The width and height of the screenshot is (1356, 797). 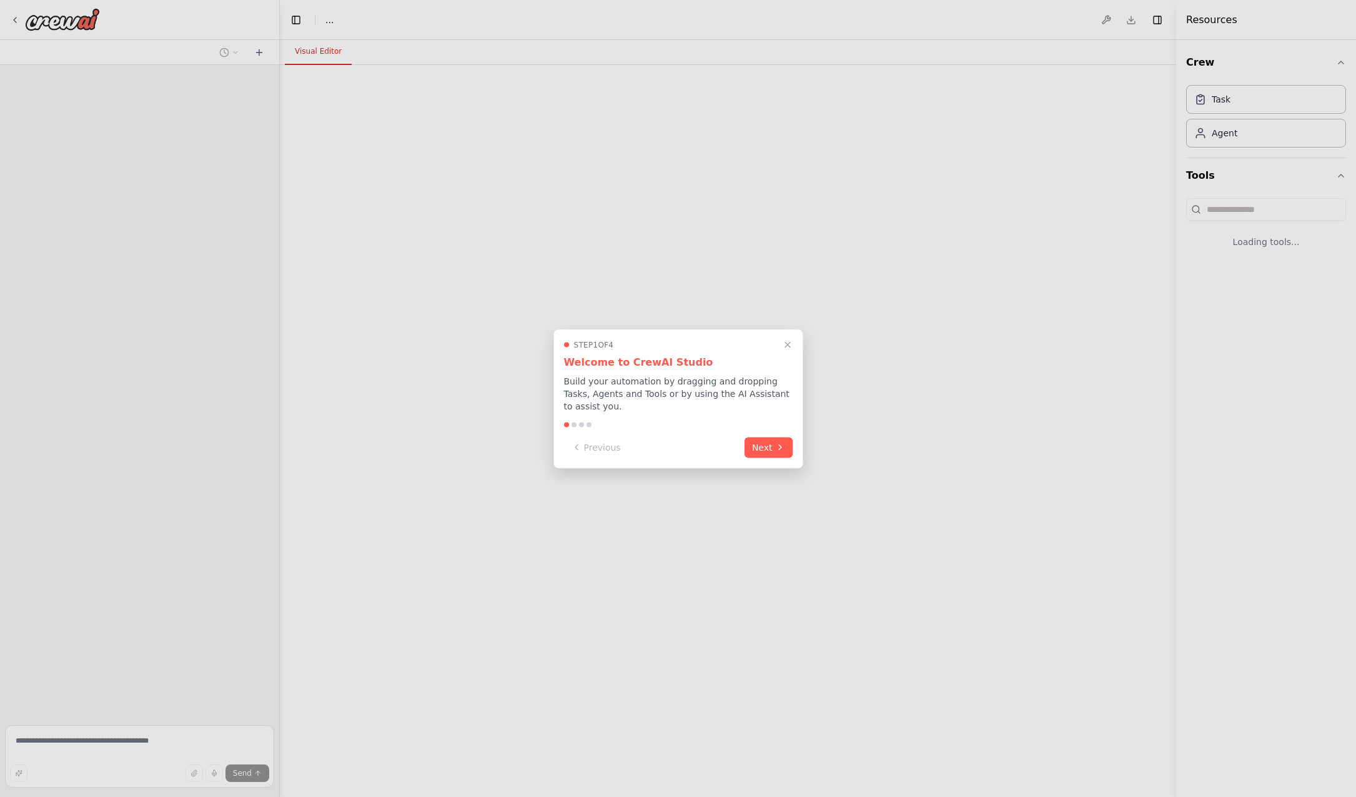 What do you see at coordinates (296, 20) in the screenshot?
I see `button: Hide left sidebar` at bounding box center [296, 20].